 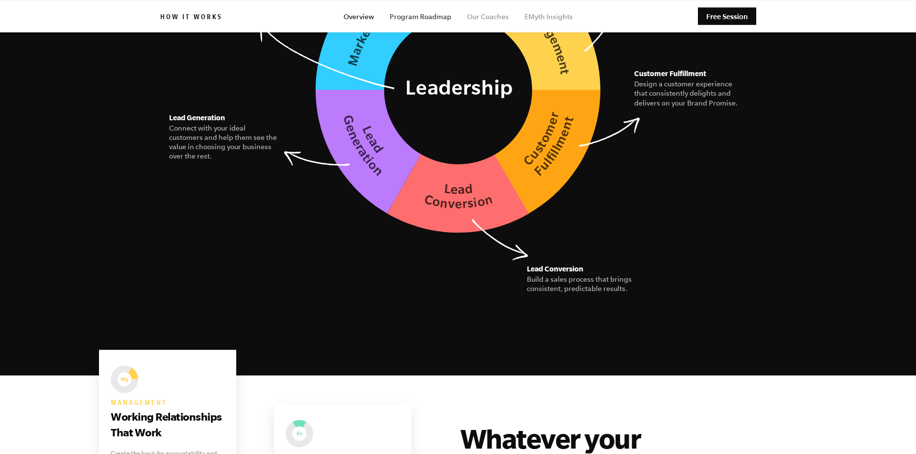 I want to click on h5: Lead Generation, so click(x=224, y=118).